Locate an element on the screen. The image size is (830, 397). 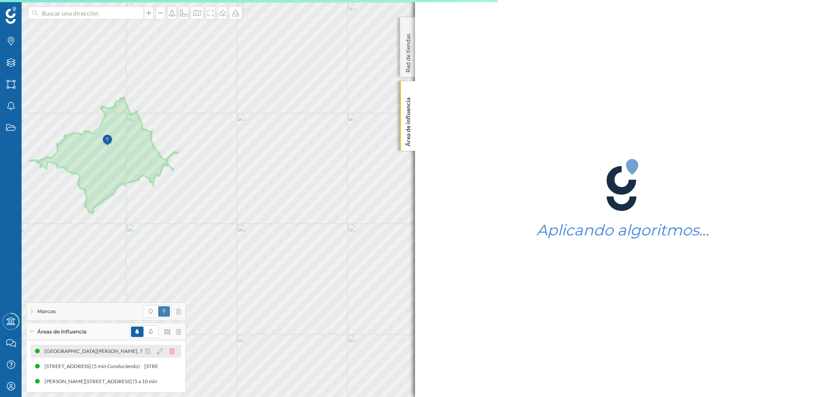
img: Marker is located at coordinates (107, 140).